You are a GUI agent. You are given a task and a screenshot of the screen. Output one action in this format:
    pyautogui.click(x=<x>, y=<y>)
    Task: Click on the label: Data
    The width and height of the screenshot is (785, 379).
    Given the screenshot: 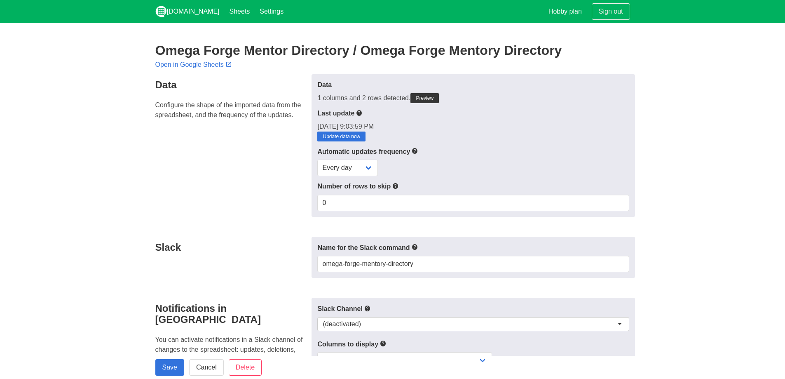 What is the action you would take?
    pyautogui.click(x=473, y=85)
    